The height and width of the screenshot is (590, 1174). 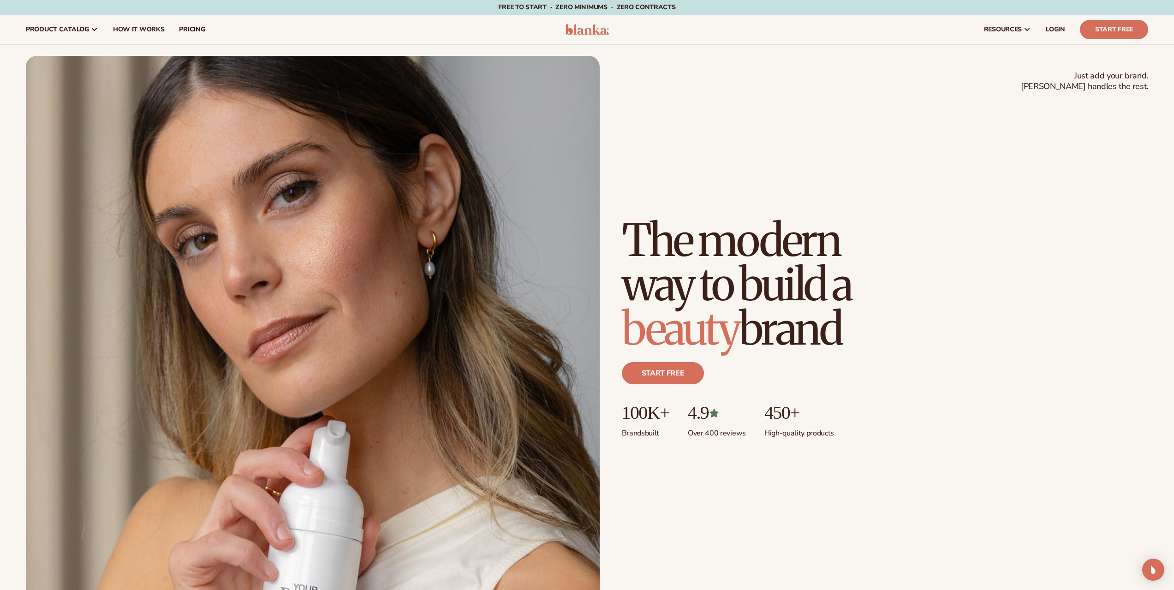 What do you see at coordinates (57, 30) in the screenshot?
I see `span: product catalog` at bounding box center [57, 30].